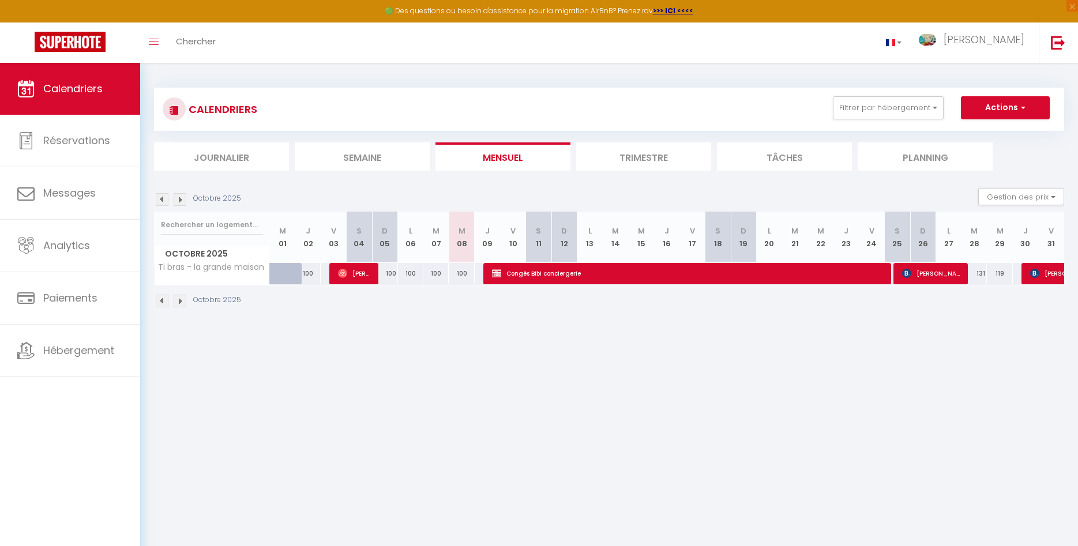  What do you see at coordinates (70, 42) in the screenshot?
I see `img: Super Booking` at bounding box center [70, 42].